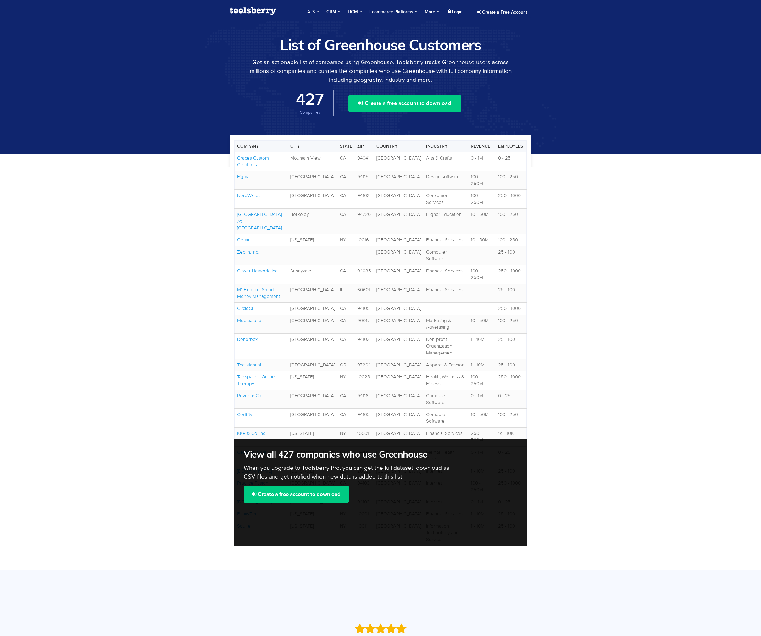 This screenshot has height=636, width=761. I want to click on h1: List of Greenhouse Customers, so click(380, 45).